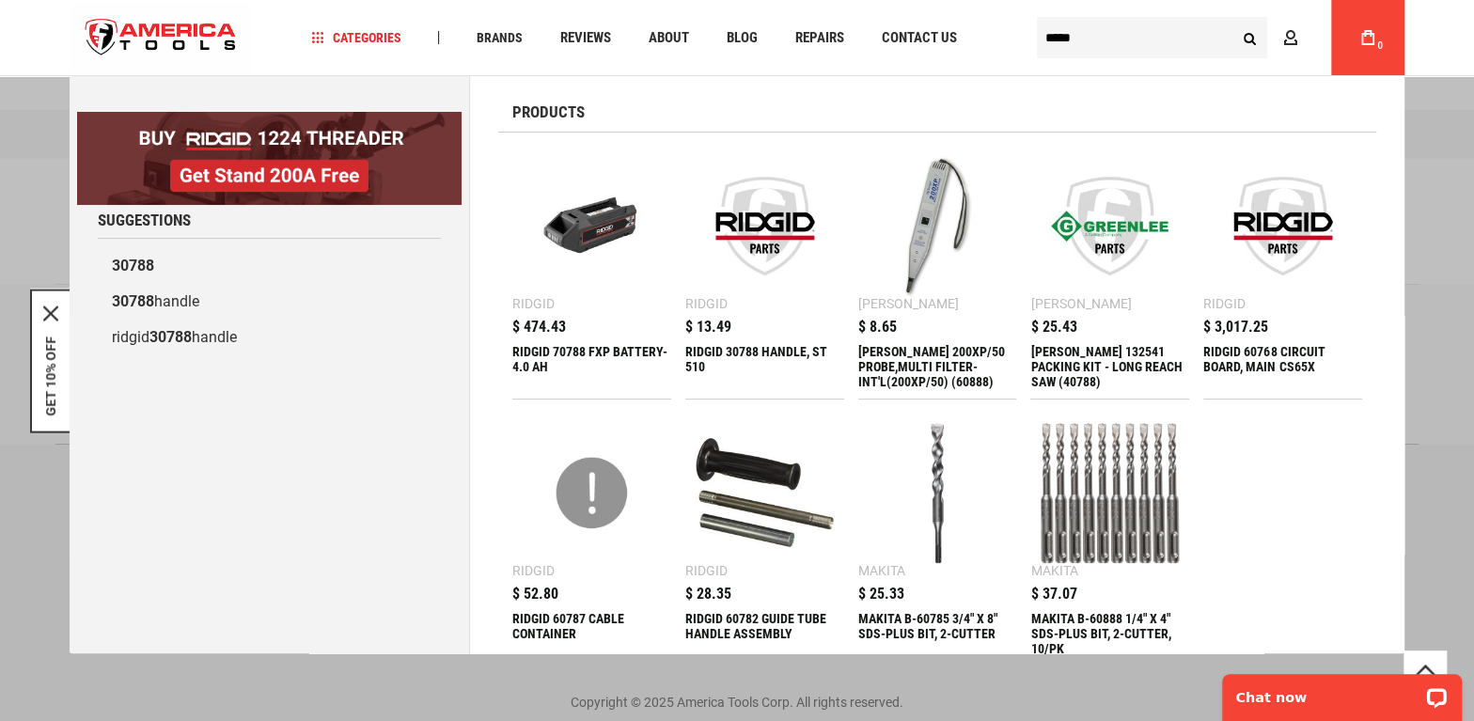  I want to click on img: BOGO: Buy RIDGID® 1224 Threader, Get Stand 200A Free!, so click(269, 158).